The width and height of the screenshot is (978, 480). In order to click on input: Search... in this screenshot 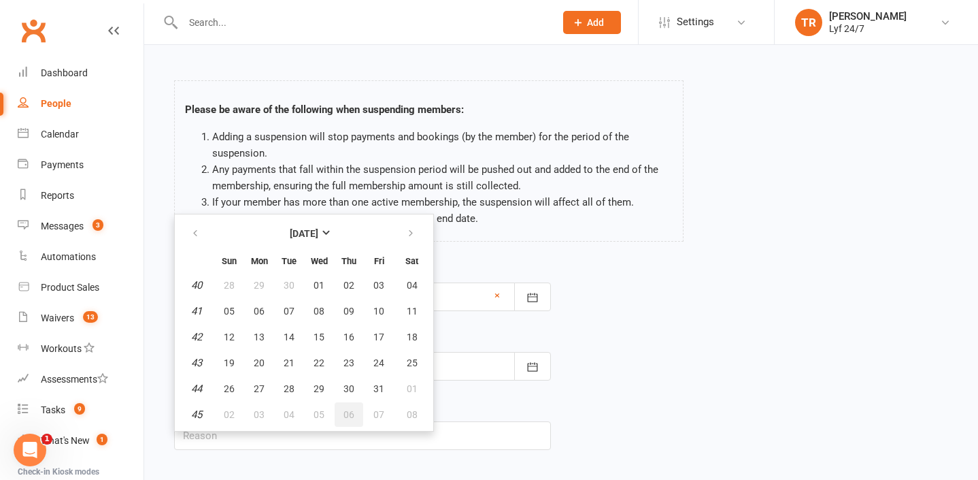, I will do `click(362, 22)`.